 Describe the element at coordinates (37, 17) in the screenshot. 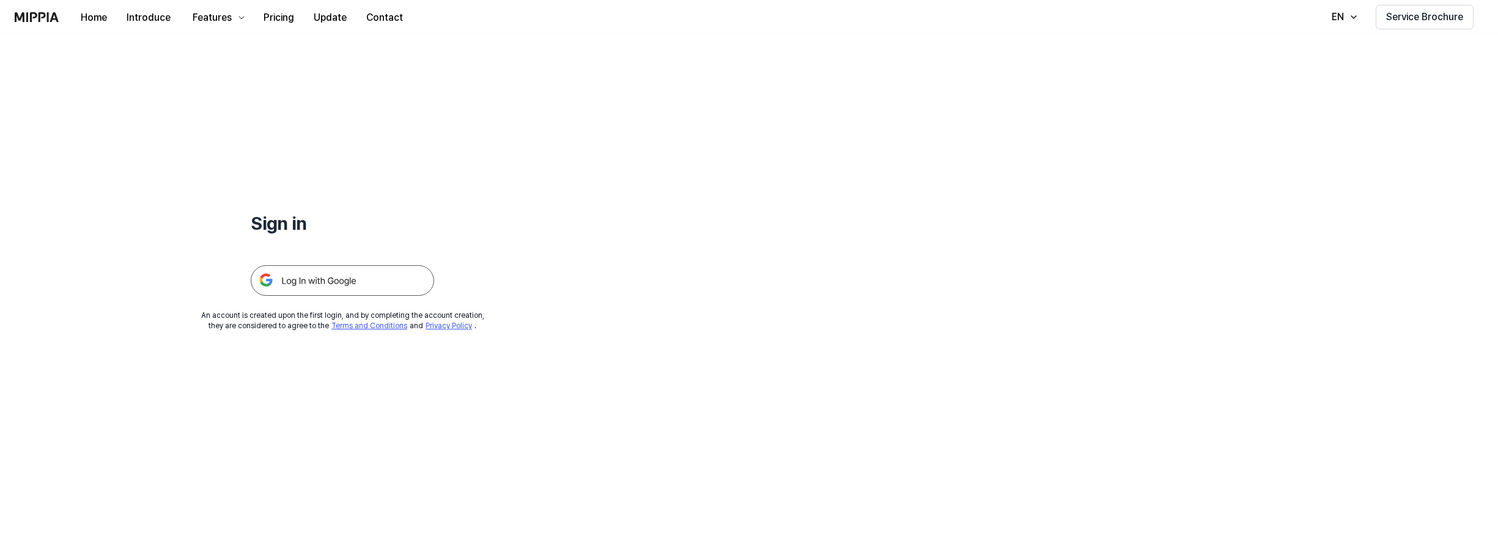

I see `img: logo` at that location.